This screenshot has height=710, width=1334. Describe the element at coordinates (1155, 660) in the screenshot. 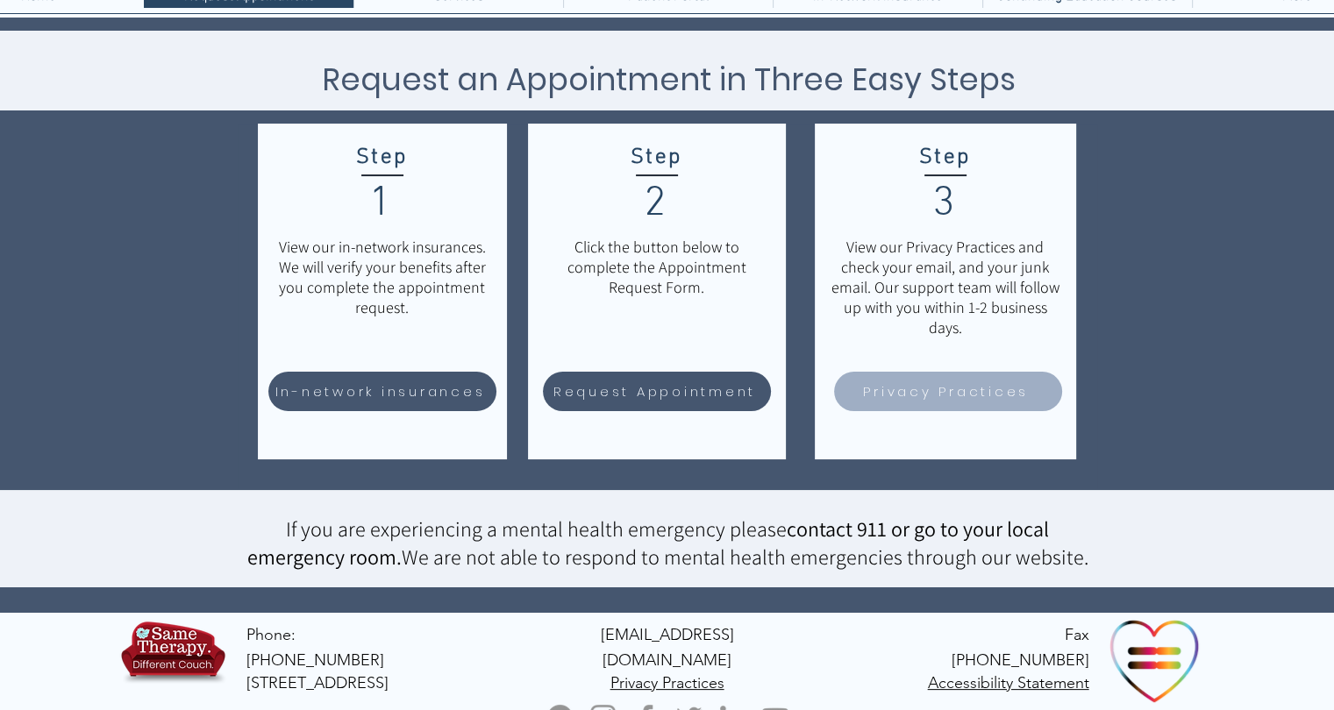

I see `img: Ally Organization` at that location.